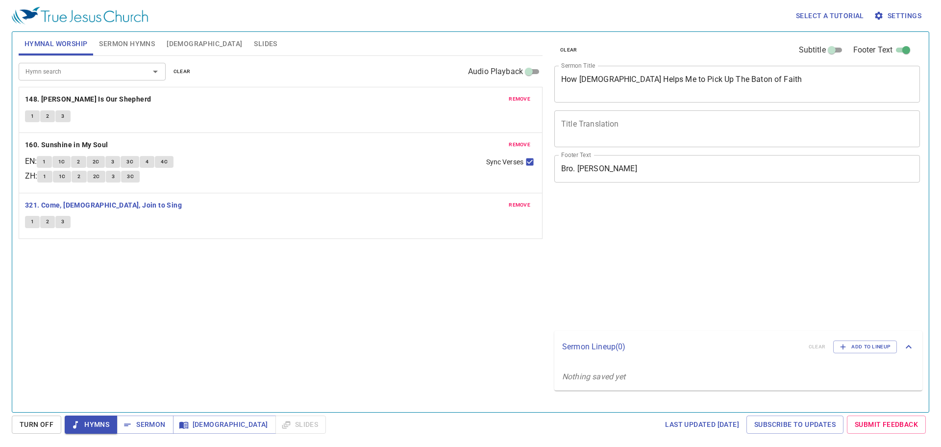 The image size is (941, 447). Describe the element at coordinates (830, 16) in the screenshot. I see `button: Select a tutorial` at that location.